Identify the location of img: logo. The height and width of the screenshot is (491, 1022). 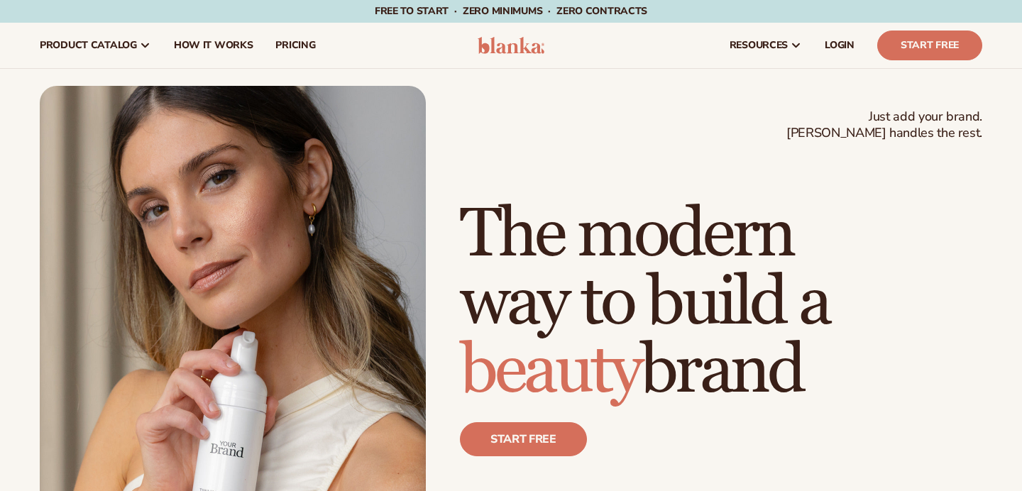
(511, 45).